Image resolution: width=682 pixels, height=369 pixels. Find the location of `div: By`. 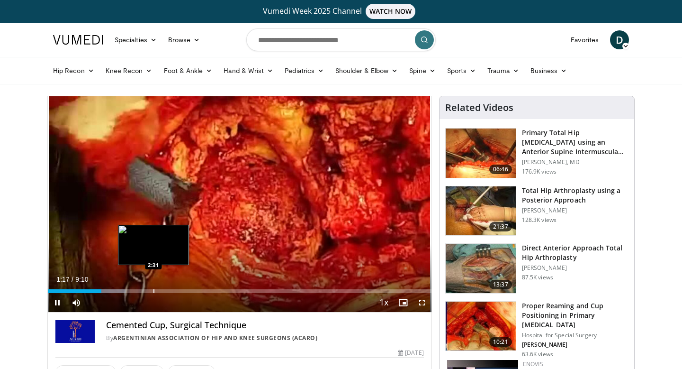

div: By is located at coordinates (265, 338).